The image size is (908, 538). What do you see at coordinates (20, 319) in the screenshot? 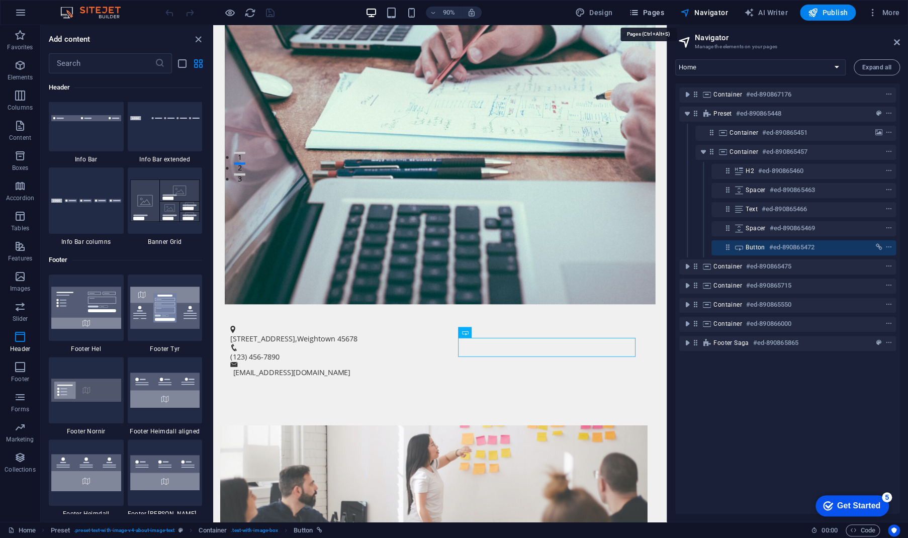
I see `p: Slider` at bounding box center [20, 319].